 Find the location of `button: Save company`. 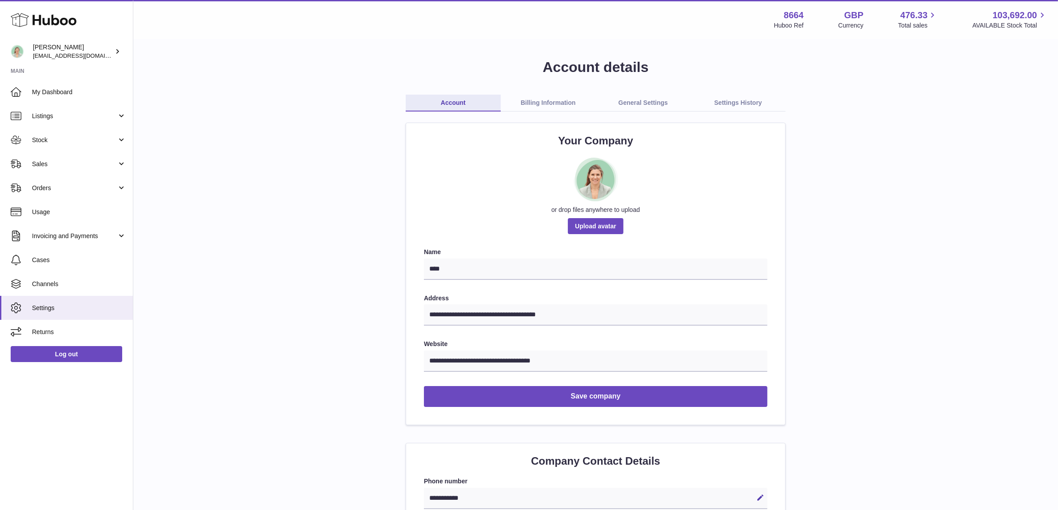

button: Save company is located at coordinates (595, 396).